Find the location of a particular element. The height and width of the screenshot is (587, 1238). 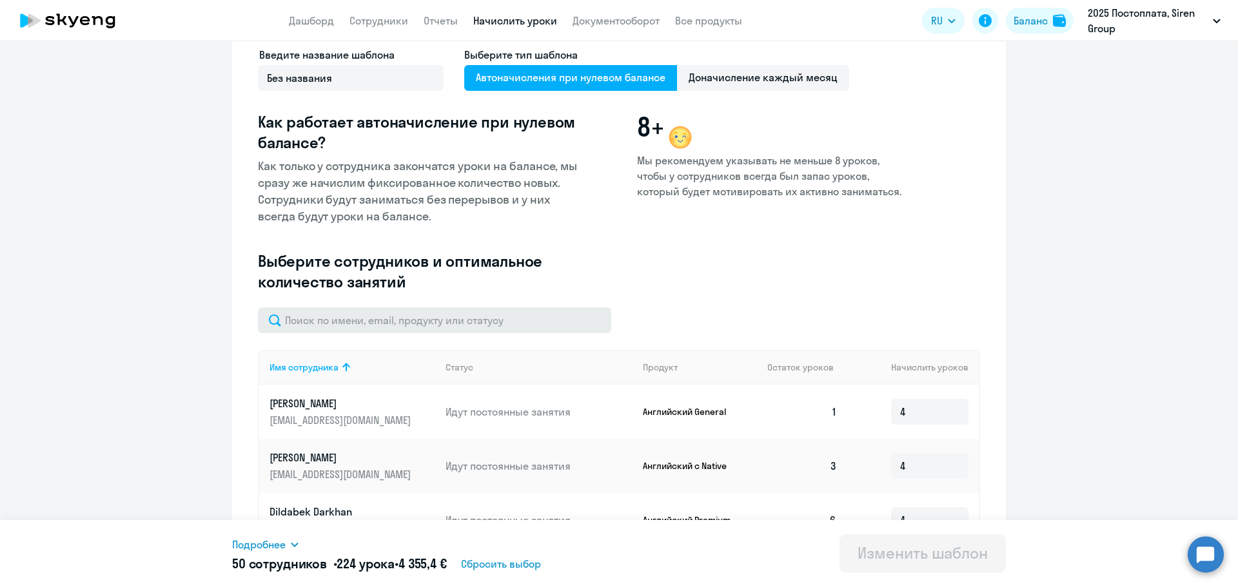

a: Начислить уроки is located at coordinates (515, 21).